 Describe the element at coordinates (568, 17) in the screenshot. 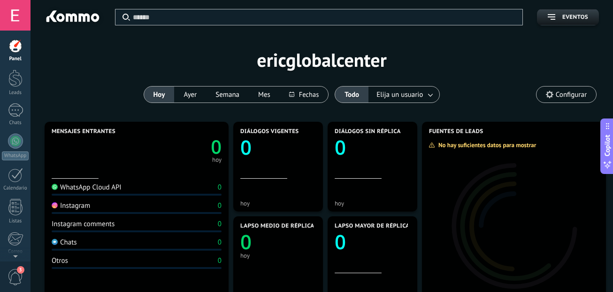

I see `button: Eventos` at that location.